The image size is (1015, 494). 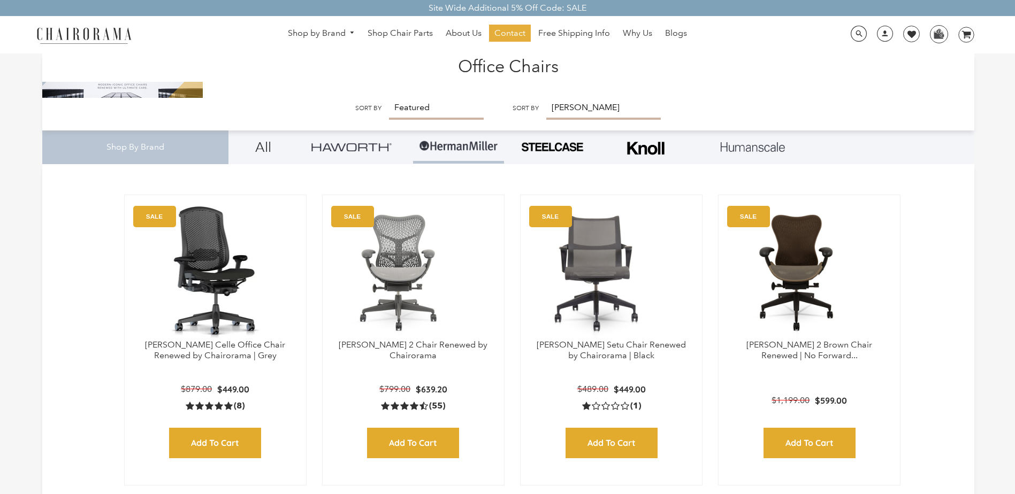 I want to click on div: 4.5 rating (55 votes), so click(x=413, y=405).